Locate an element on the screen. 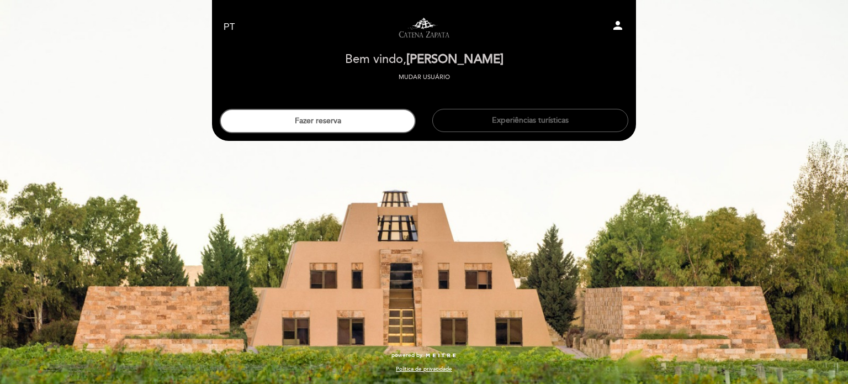  button: person is located at coordinates (618, 27).